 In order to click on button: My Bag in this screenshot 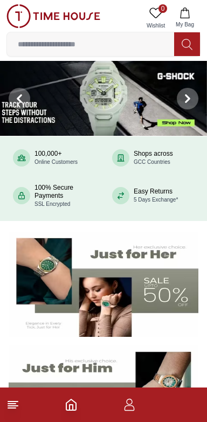, I will do `click(185, 18)`.